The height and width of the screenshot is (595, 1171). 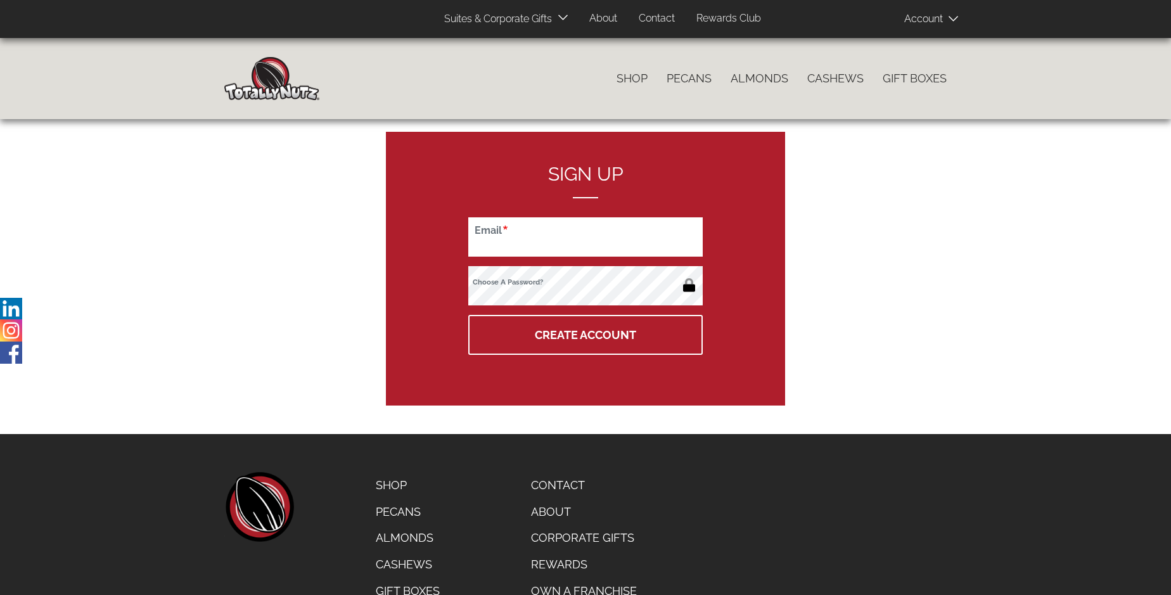 What do you see at coordinates (586, 181) in the screenshot?
I see `h2: Sign up` at bounding box center [586, 181].